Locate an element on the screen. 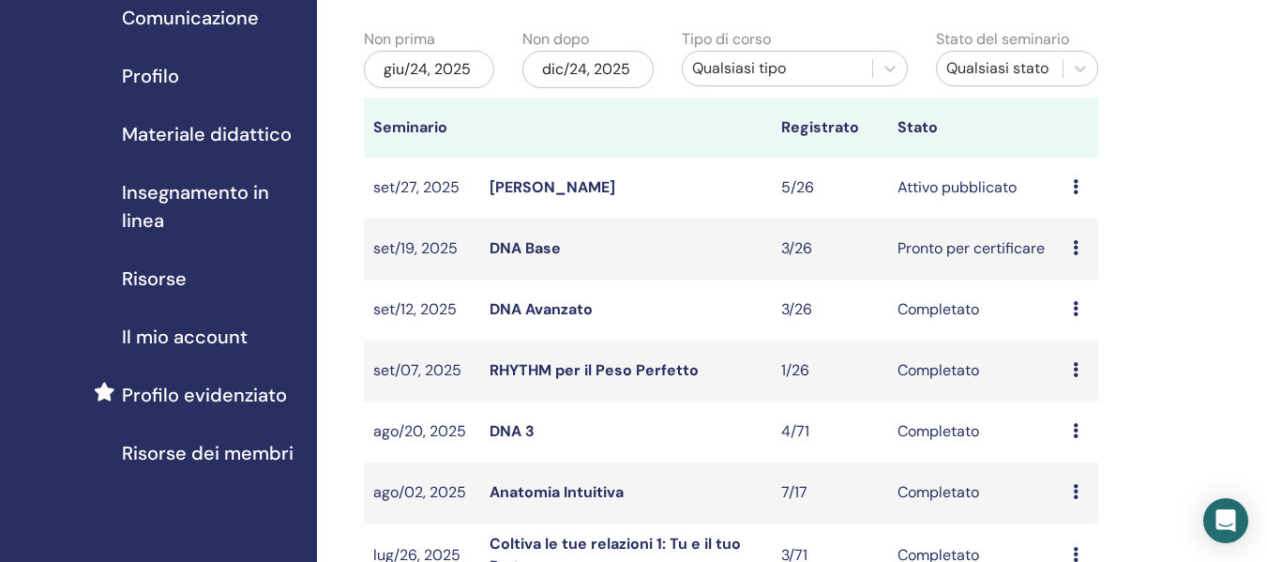  span: Materiale didattico is located at coordinates (206, 134).